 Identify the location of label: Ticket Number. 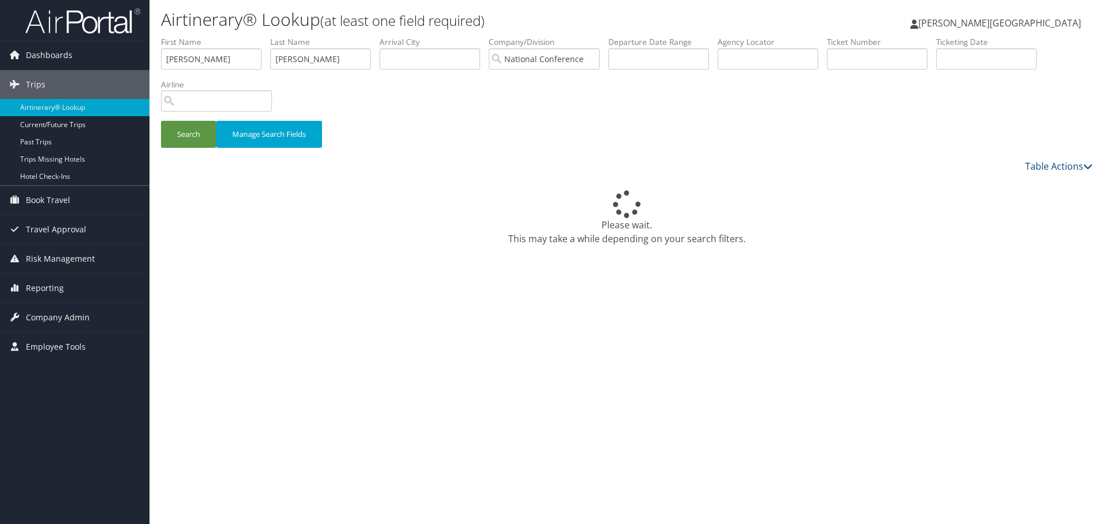
(881, 42).